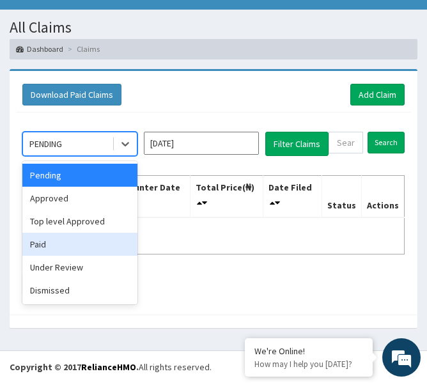  What do you see at coordinates (386, 143) in the screenshot?
I see `input: Search` at bounding box center [386, 143].